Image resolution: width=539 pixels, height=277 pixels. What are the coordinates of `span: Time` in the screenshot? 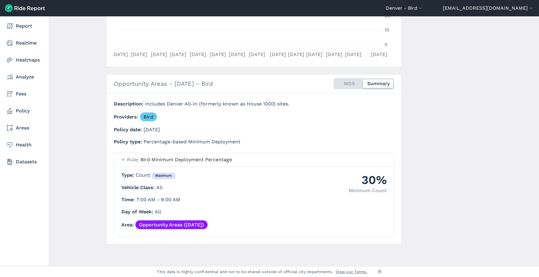 It's located at (129, 200).